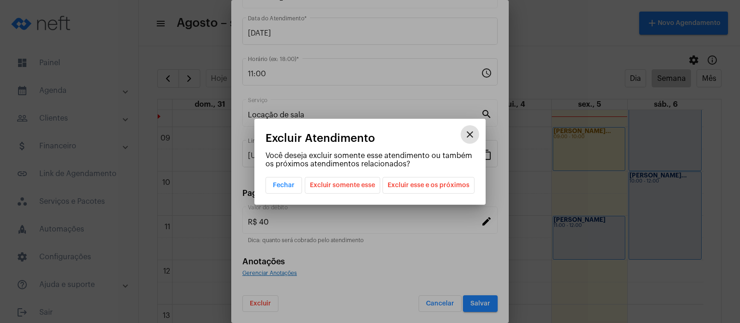 The height and width of the screenshot is (323, 740). I want to click on span: Excluir Atendimento, so click(320, 138).